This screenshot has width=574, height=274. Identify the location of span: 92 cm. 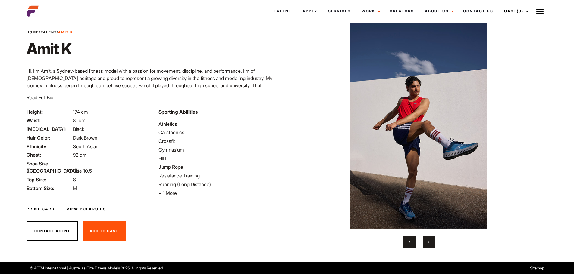
(80, 155).